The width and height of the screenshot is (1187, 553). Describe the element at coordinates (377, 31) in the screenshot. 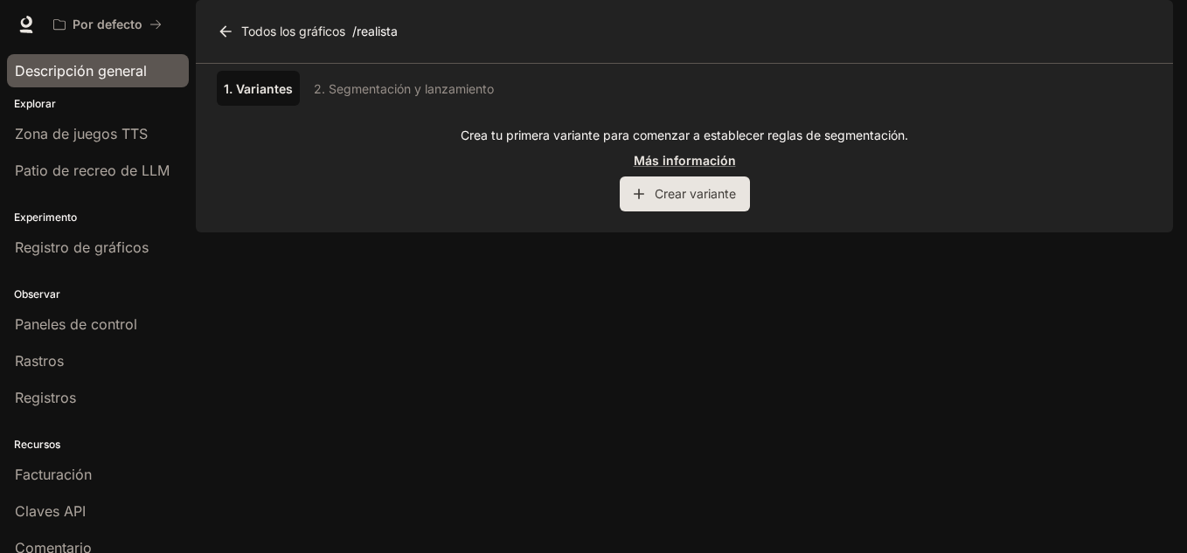

I see `font: realista` at that location.